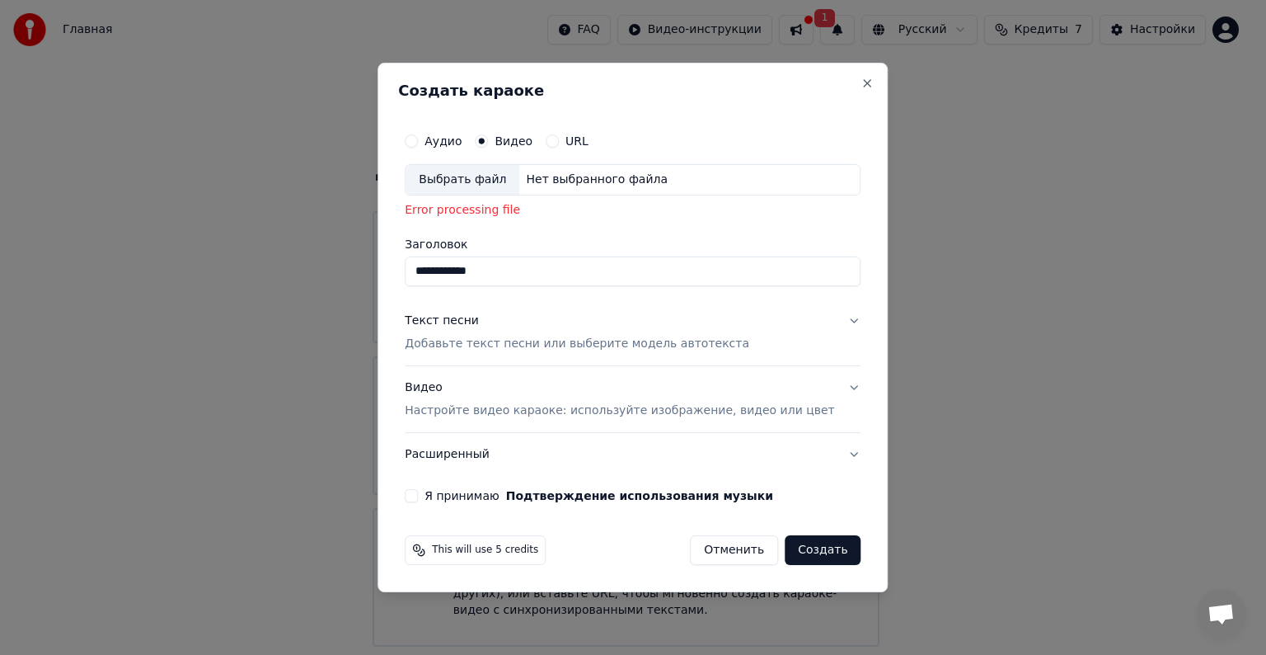 The image size is (1266, 655). I want to click on div: Выбрать файл, so click(463, 180).